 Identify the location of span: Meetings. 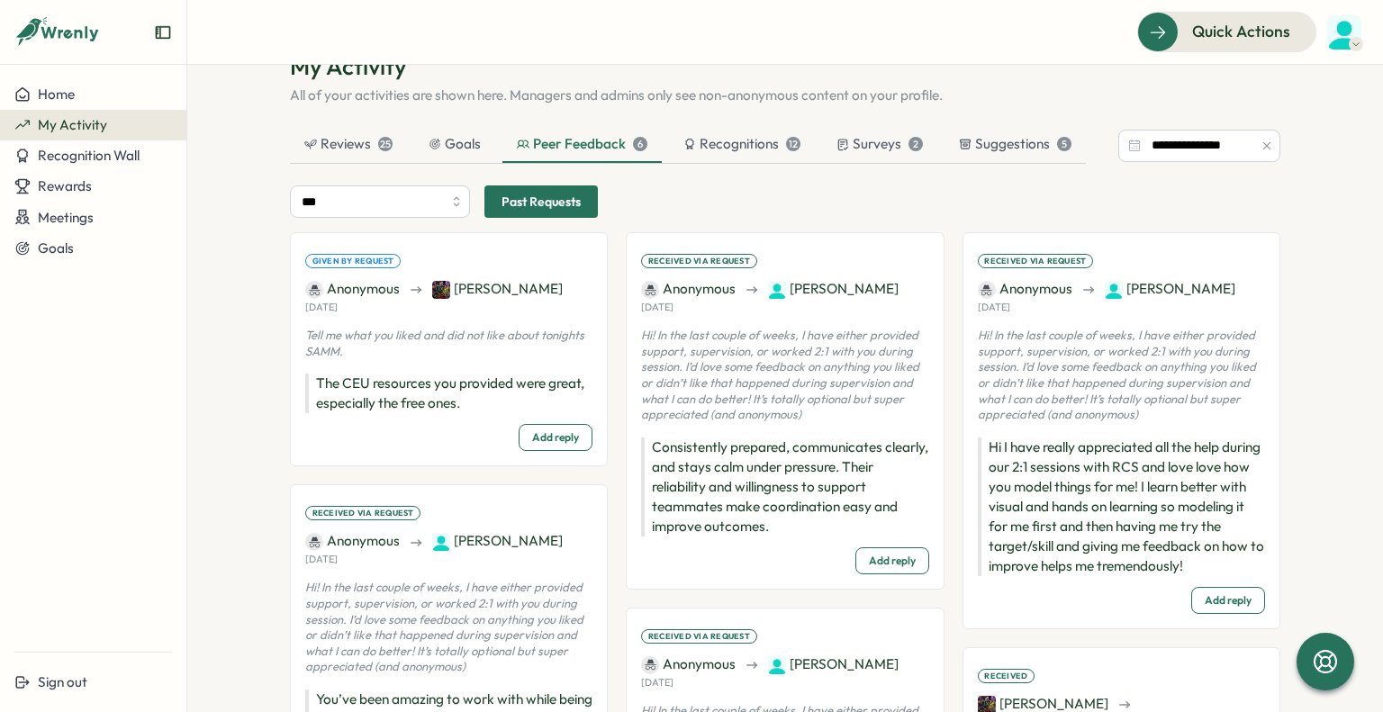
(66, 217).